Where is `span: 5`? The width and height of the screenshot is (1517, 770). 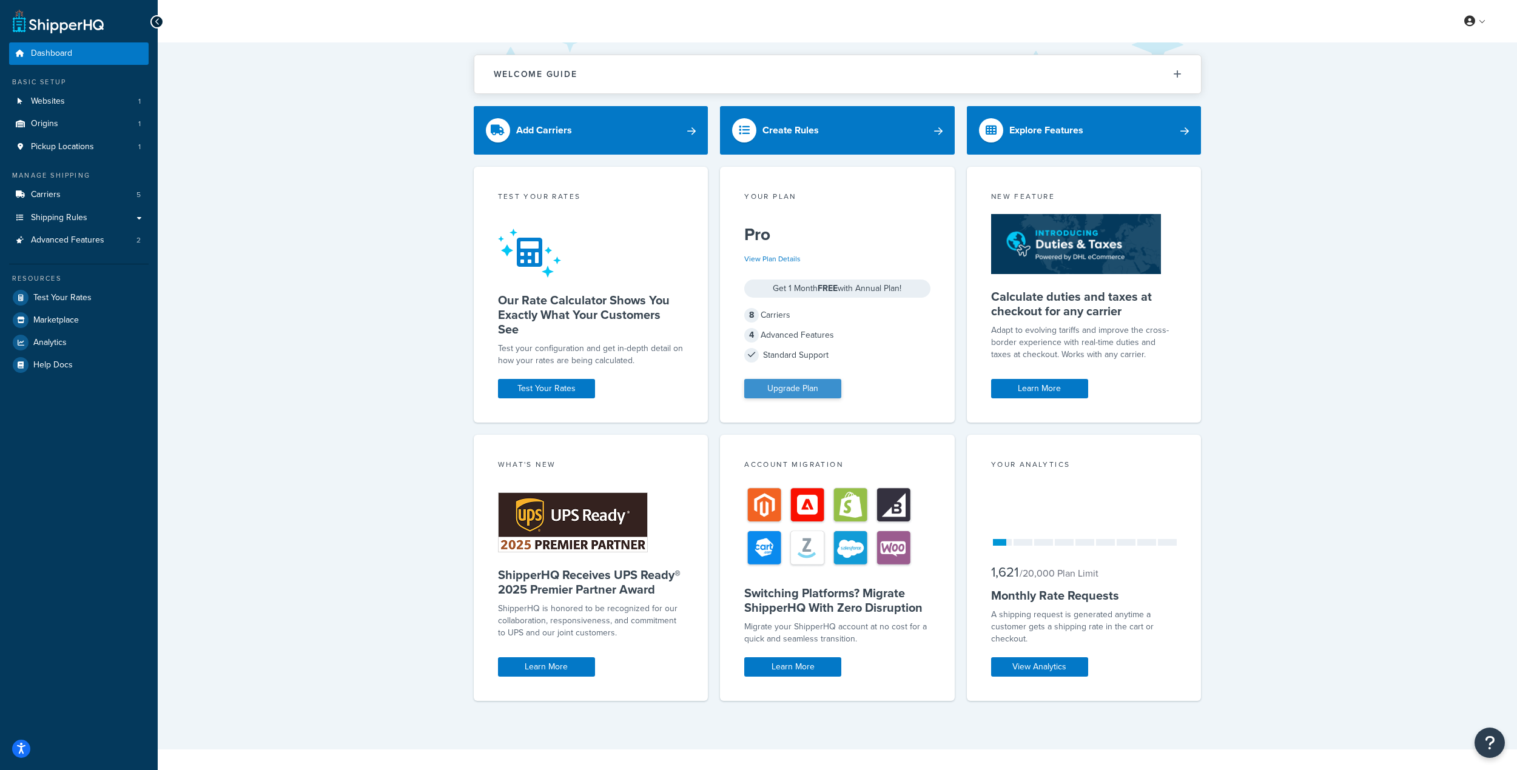 span: 5 is located at coordinates (138, 195).